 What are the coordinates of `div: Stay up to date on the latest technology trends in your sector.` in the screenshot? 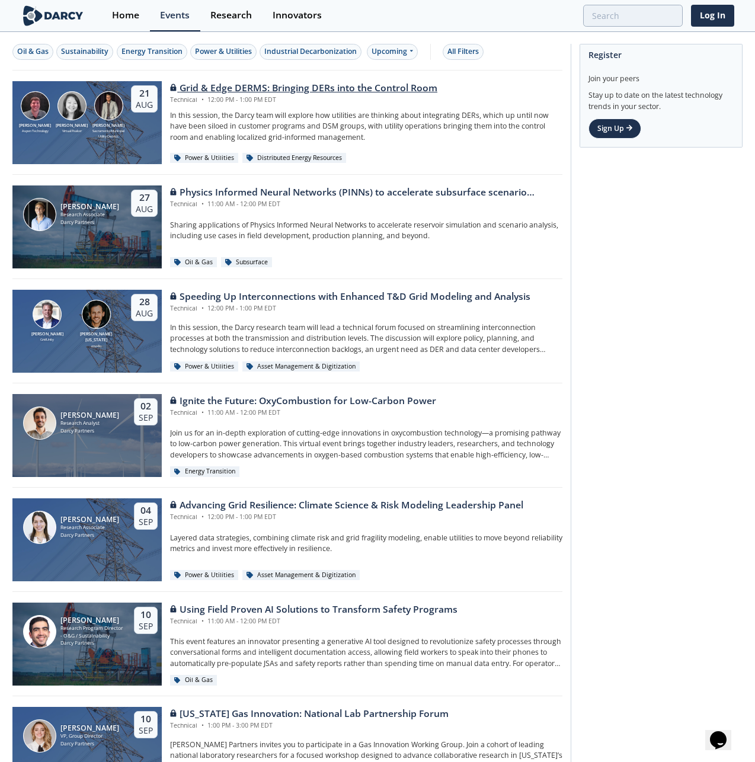 It's located at (661, 98).